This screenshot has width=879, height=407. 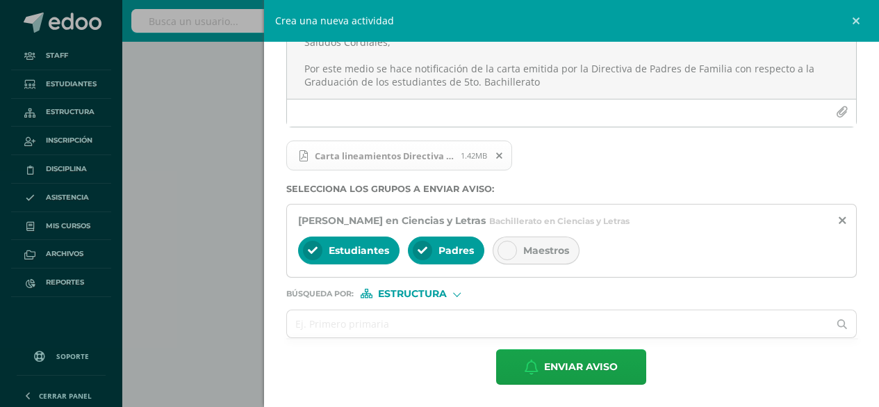 What do you see at coordinates (456, 250) in the screenshot?
I see `span: Padres` at bounding box center [456, 250].